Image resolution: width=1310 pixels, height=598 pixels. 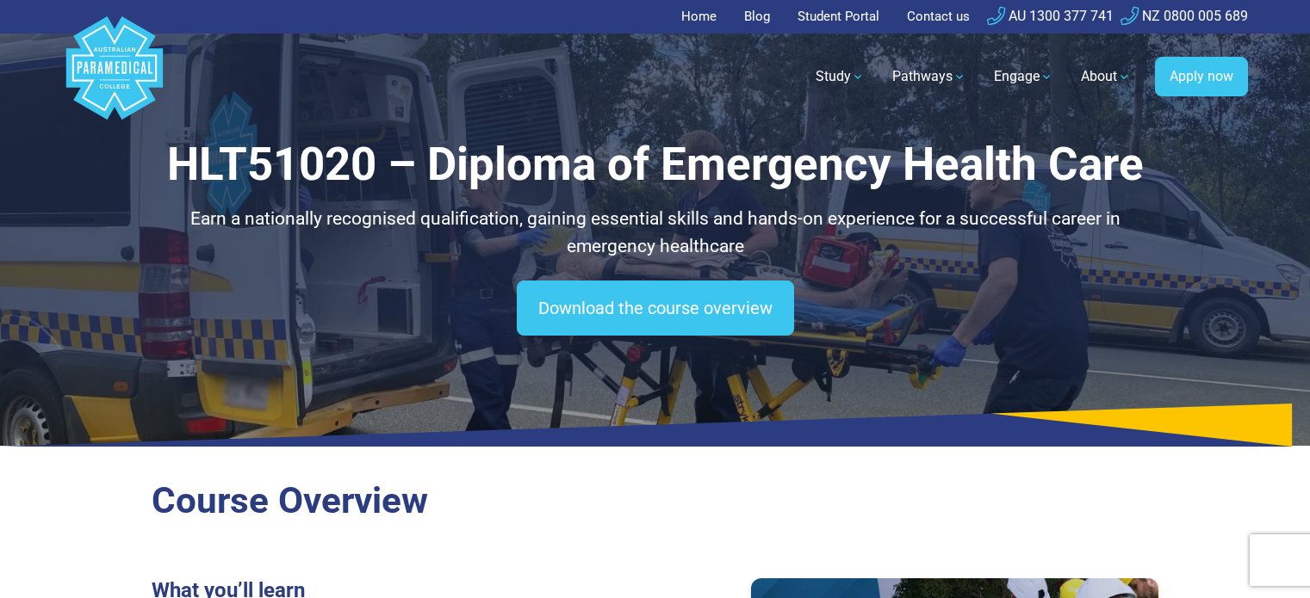 I want to click on a: About, so click(x=1105, y=77).